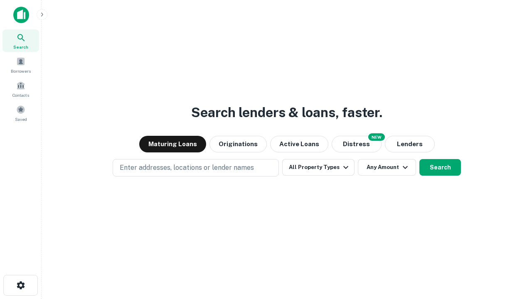 This screenshot has width=532, height=299. Describe the element at coordinates (511, 252) in the screenshot. I see `div: Chat Widget` at that location.